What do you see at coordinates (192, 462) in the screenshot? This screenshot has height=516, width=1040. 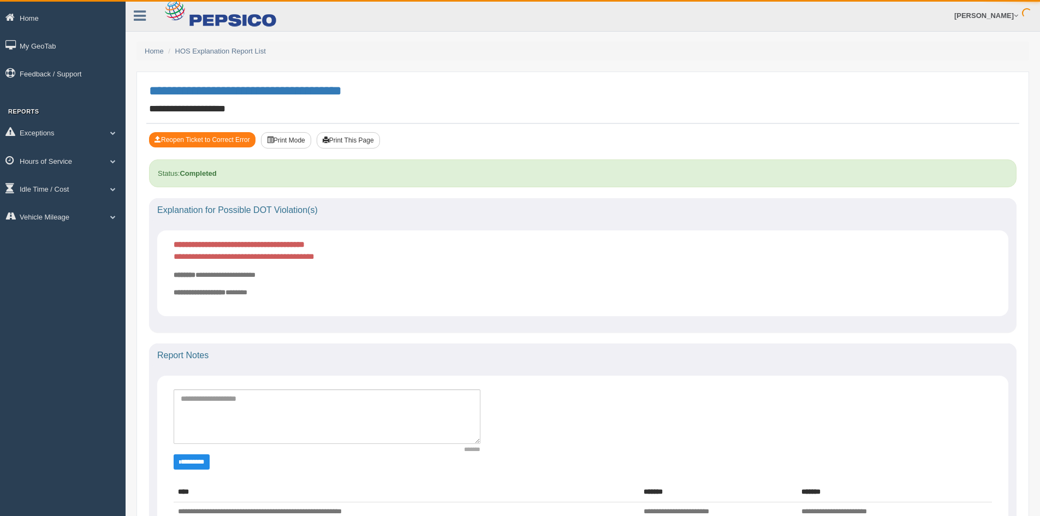 I see `button: Change Filter Options` at bounding box center [192, 462].